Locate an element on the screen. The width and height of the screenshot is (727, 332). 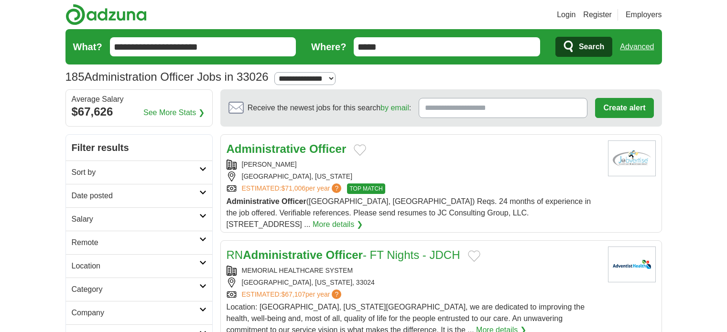
a: RNAdministrative Officer- FT Nights - JDCH is located at coordinates (343, 255).